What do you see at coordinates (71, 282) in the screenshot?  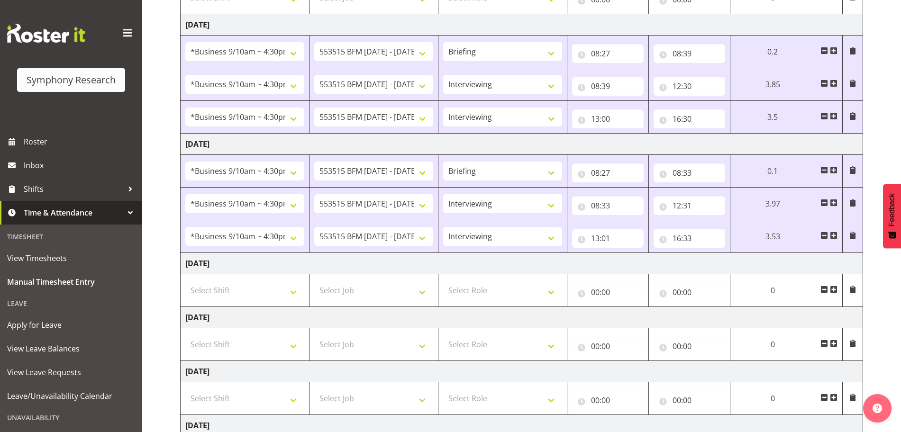 I see `span: Manual Timesheet Entry` at bounding box center [71, 282].